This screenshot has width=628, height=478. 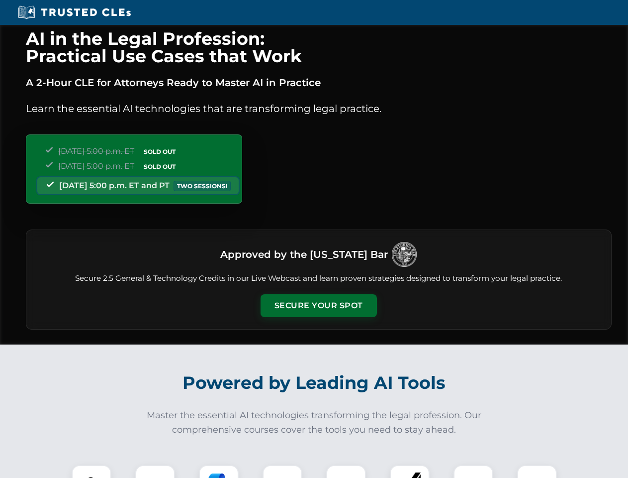 What do you see at coordinates (319, 108) in the screenshot?
I see `p: Learn the essential AI technologies that are transforming legal practice.` at bounding box center [319, 108].